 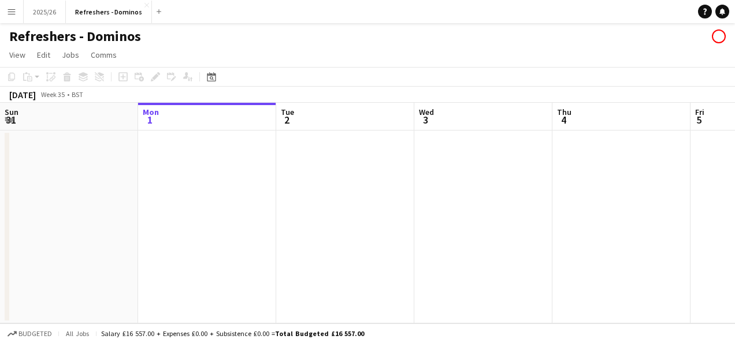 What do you see at coordinates (29, 334) in the screenshot?
I see `button: Budgeted` at bounding box center [29, 334].